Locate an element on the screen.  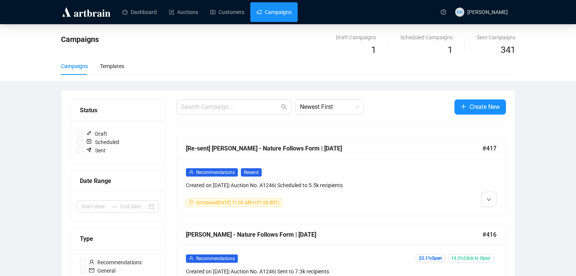
span: Newest First is located at coordinates (329, 107).